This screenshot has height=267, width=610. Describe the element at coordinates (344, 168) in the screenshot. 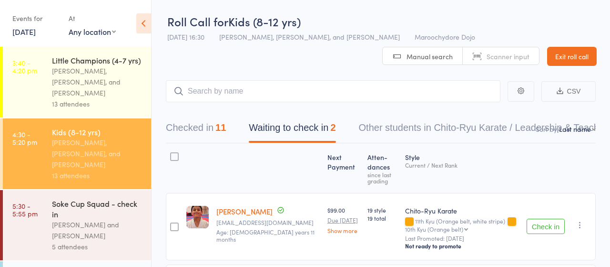

I see `div: Next Payment` at that location.